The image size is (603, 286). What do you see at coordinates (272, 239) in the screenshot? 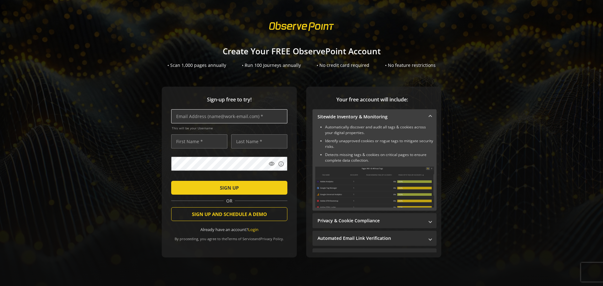
I see `a: Privacy Policy` at bounding box center [272, 239].